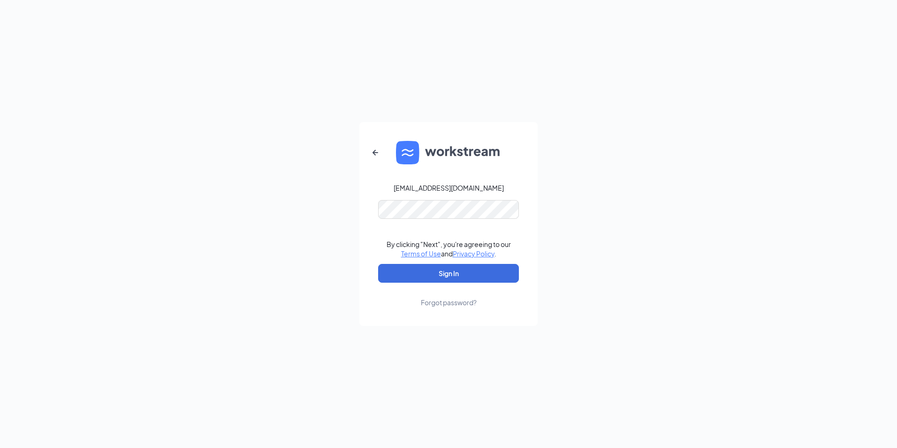 This screenshot has width=897, height=448. What do you see at coordinates (375, 152) in the screenshot?
I see `button: ArrowLeftNew` at bounding box center [375, 152].